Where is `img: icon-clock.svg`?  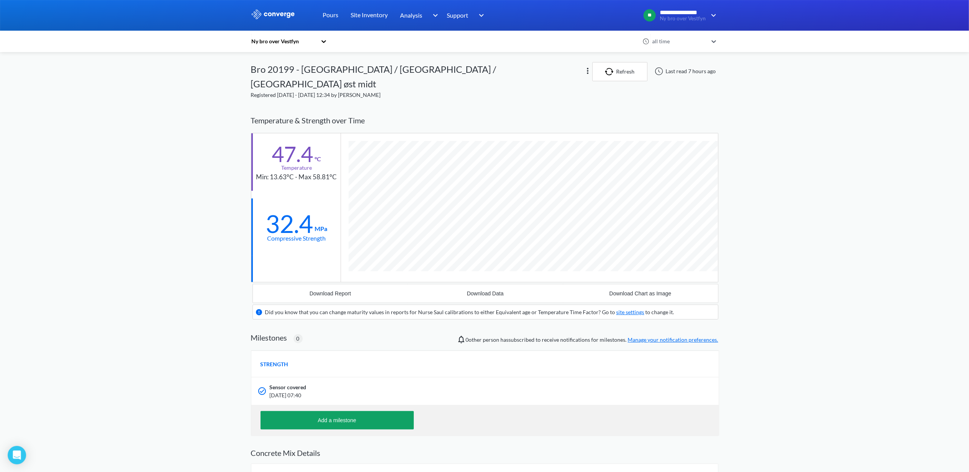
img: icon-clock.svg is located at coordinates (646, 41).